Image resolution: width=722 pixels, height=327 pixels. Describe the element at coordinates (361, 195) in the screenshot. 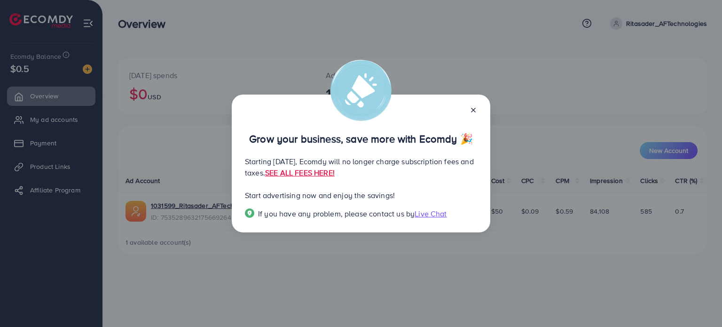

I see `p: Start advertising now and enjoy the savings!` at that location.